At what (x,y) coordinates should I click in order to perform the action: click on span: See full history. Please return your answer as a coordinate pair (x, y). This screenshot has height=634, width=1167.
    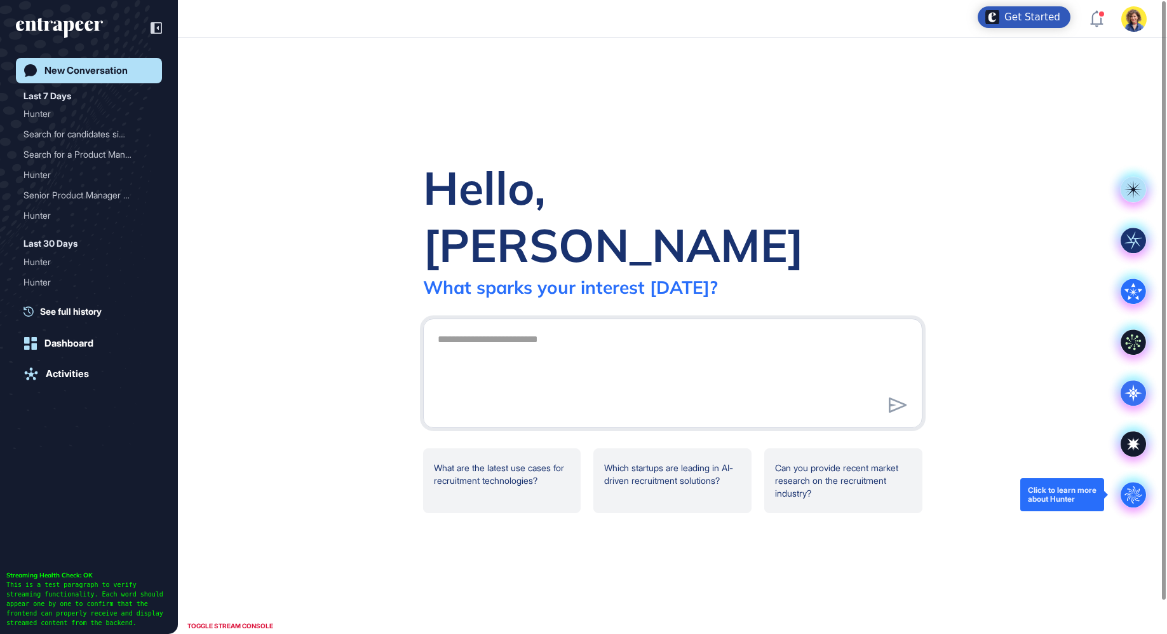
    Looking at the image, I should click on (71, 311).